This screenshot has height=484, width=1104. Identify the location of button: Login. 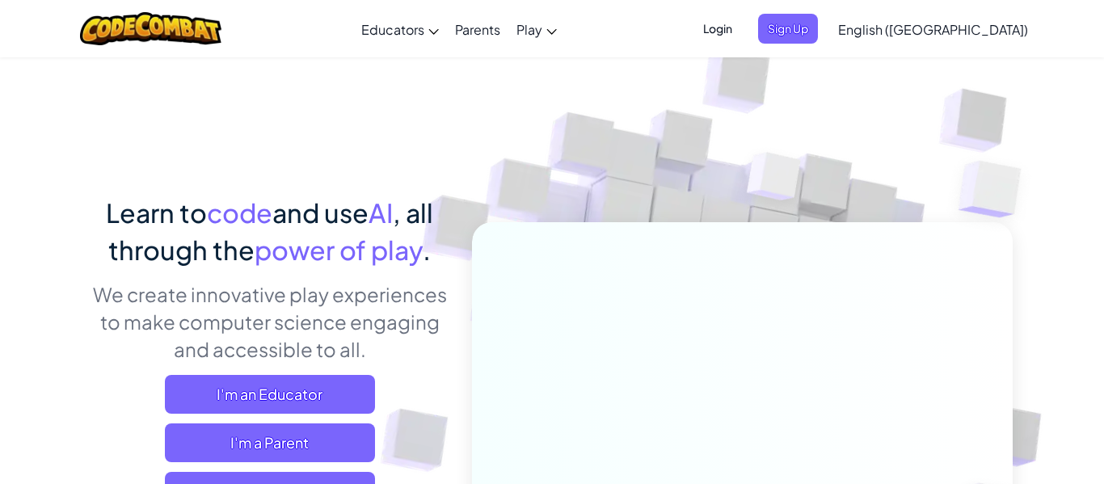
(718, 28).